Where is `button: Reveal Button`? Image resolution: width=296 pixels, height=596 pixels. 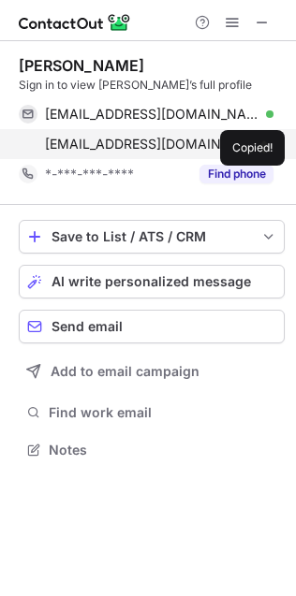 button: Reveal Button is located at coordinates (236, 174).